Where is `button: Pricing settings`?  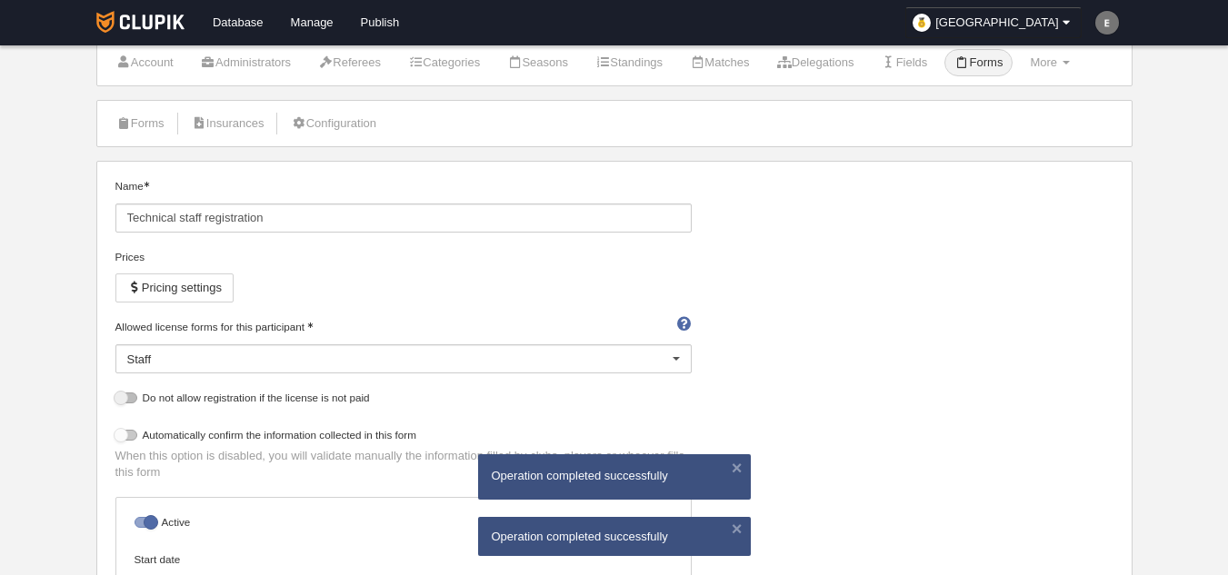 button: Pricing settings is located at coordinates (174, 288).